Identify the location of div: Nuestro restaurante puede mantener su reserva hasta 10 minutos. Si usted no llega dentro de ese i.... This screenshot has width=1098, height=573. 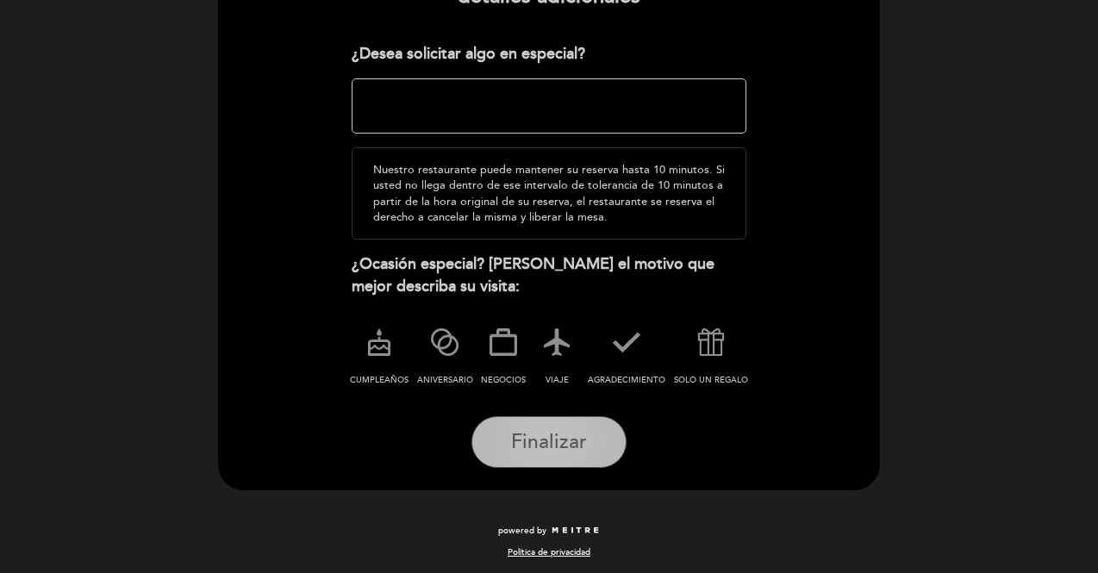
(549, 193).